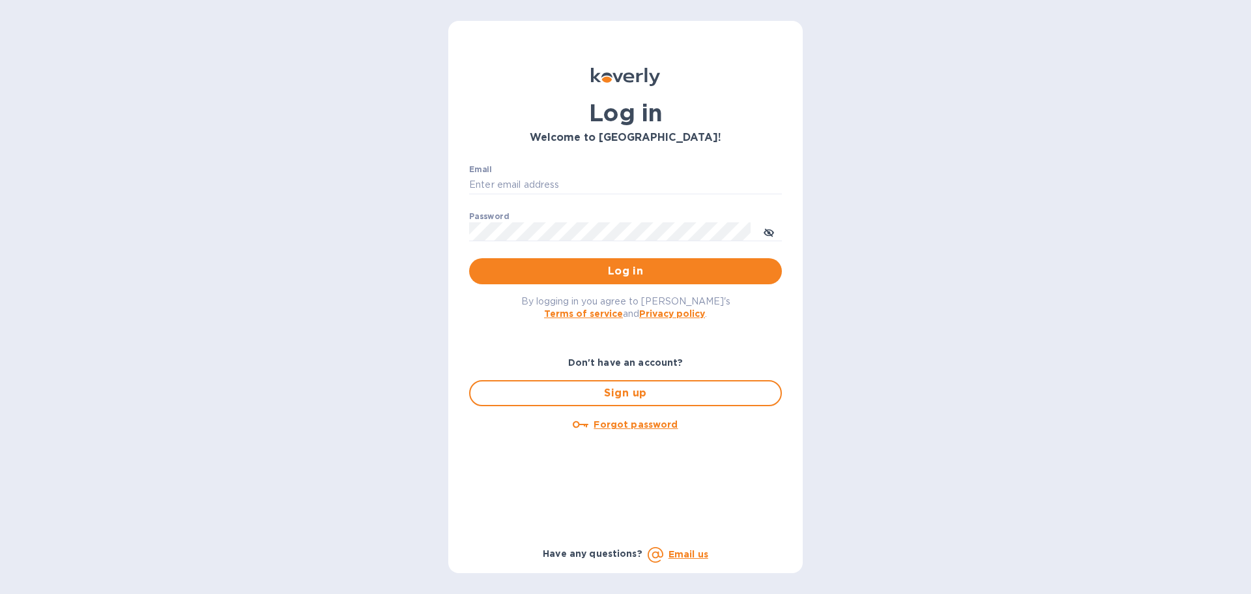 The height and width of the screenshot is (594, 1251). I want to click on label: Password, so click(489, 216).